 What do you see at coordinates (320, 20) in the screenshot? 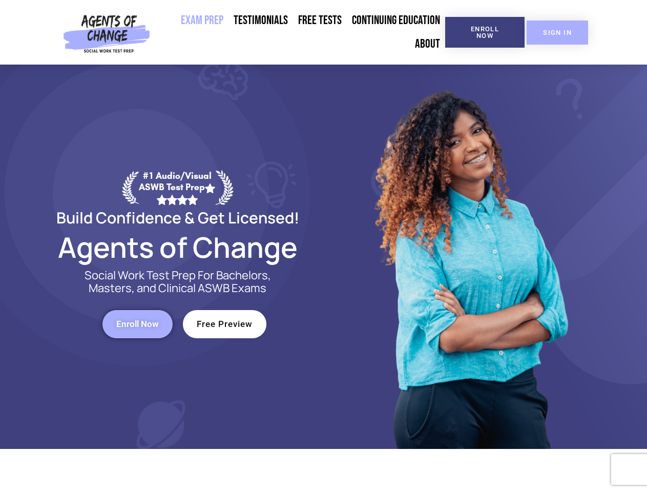
I see `a: Free Tests` at bounding box center [320, 20].